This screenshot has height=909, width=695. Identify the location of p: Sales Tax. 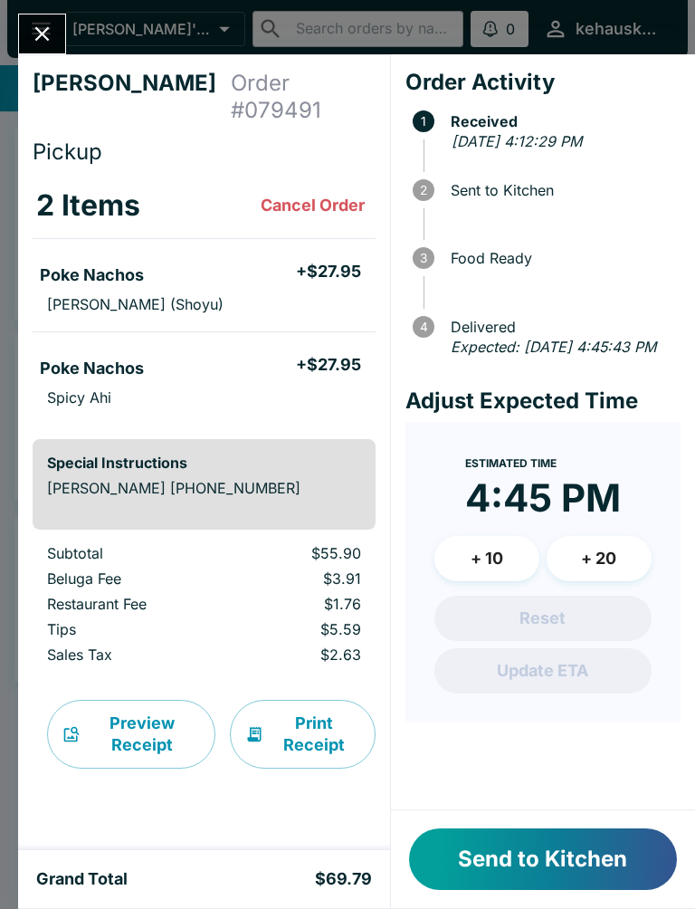
(129, 654).